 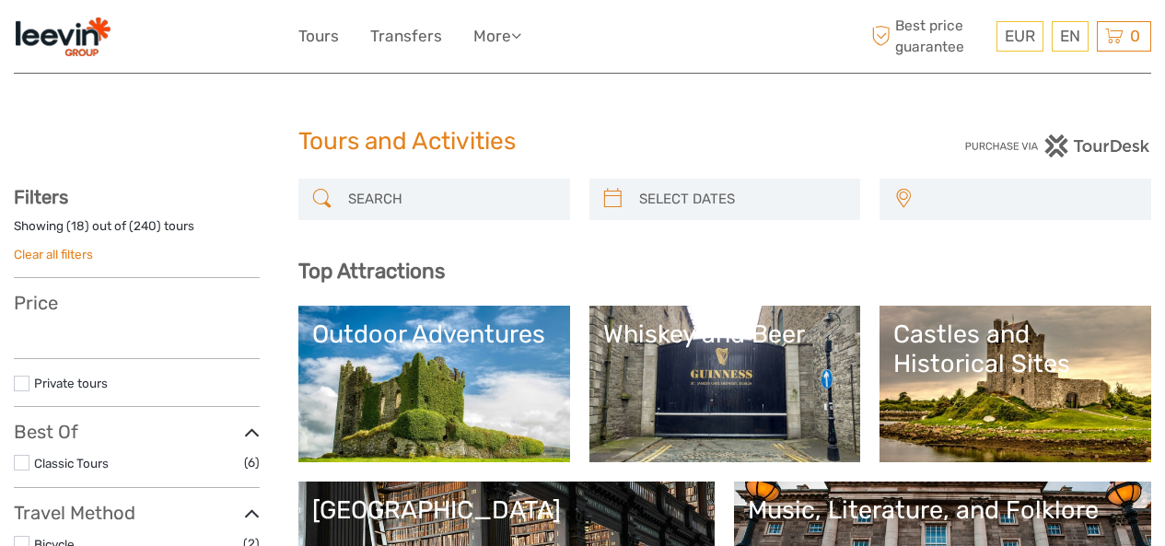 What do you see at coordinates (406, 36) in the screenshot?
I see `a: Transfers` at bounding box center [406, 36].